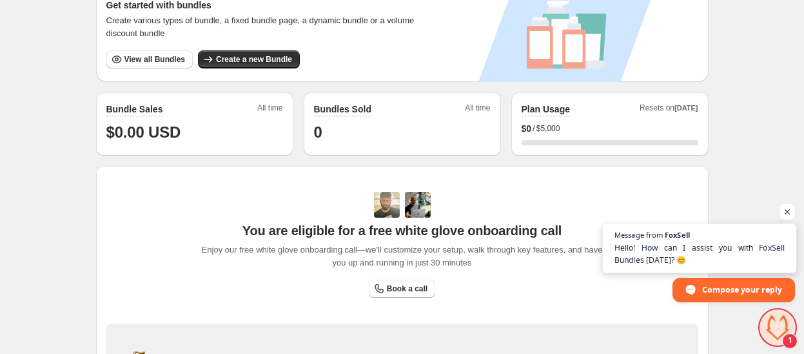 This screenshot has height=354, width=804. I want to click on h2: Plan Usage, so click(546, 109).